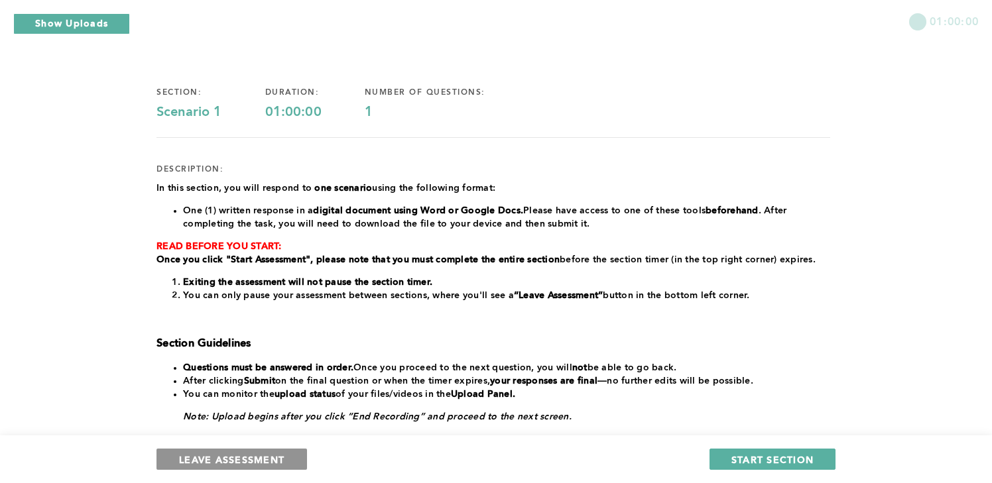 The width and height of the screenshot is (992, 483). I want to click on strong: digital document using Word or Google Docs., so click(418, 211).